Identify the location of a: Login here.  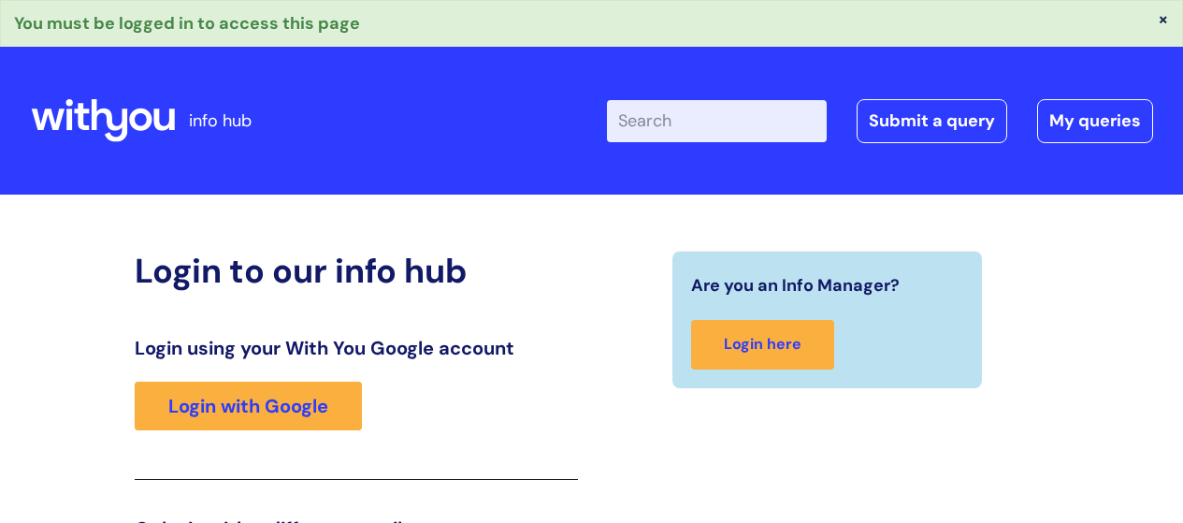
(762, 344).